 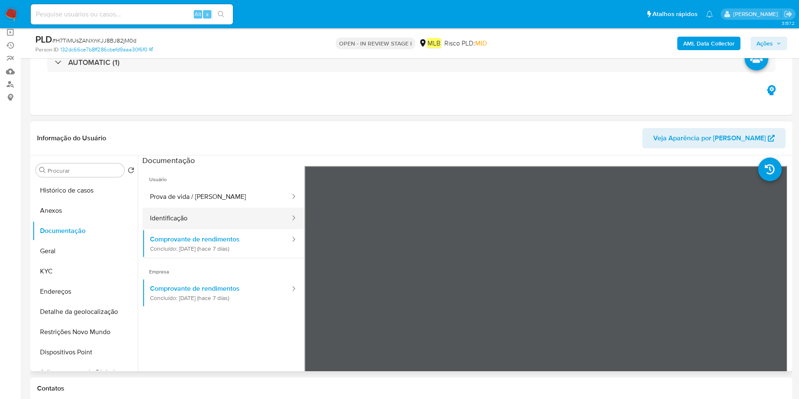 I want to click on b: Person ID, so click(x=47, y=50).